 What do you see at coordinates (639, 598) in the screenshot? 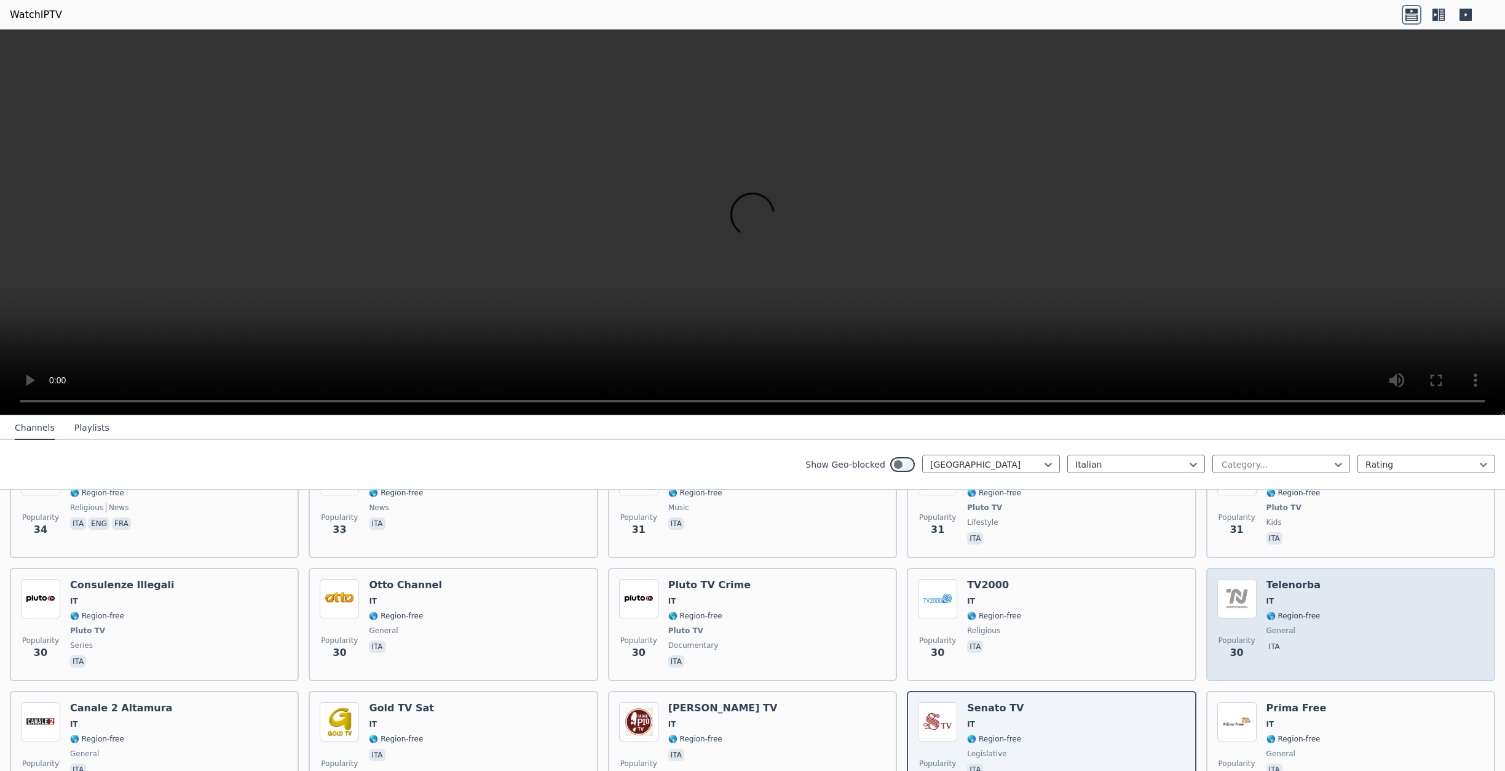
I see `img: Pluto TV Crime` at bounding box center [639, 598].